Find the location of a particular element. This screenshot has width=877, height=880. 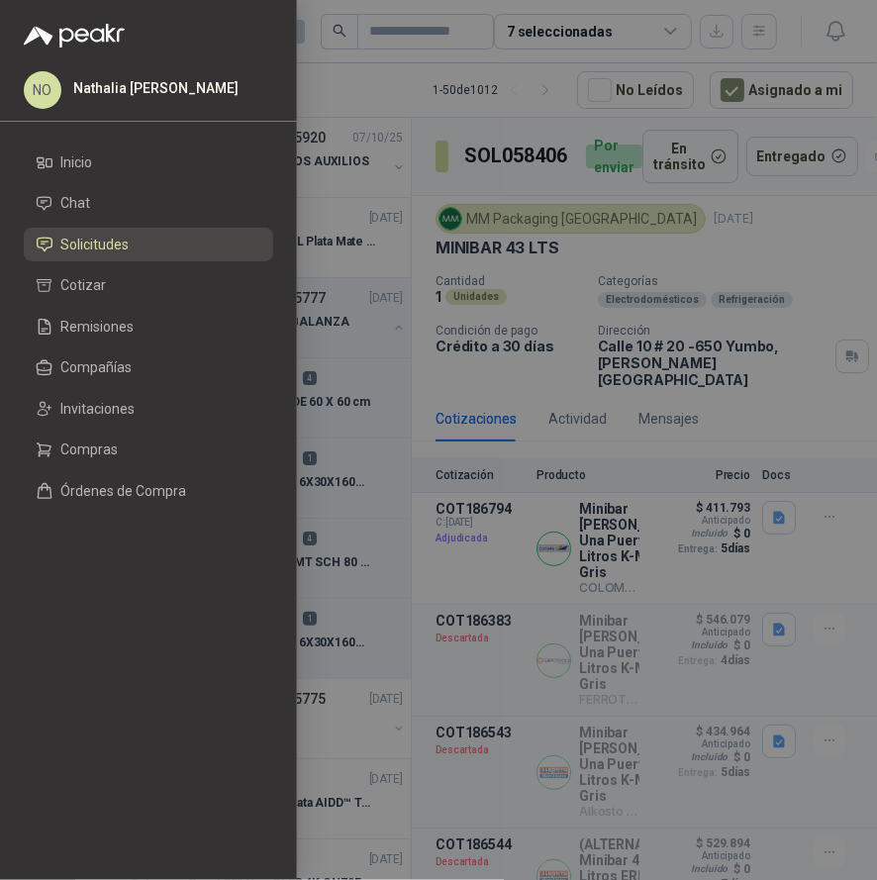

span: Compañías is located at coordinates (97, 367).